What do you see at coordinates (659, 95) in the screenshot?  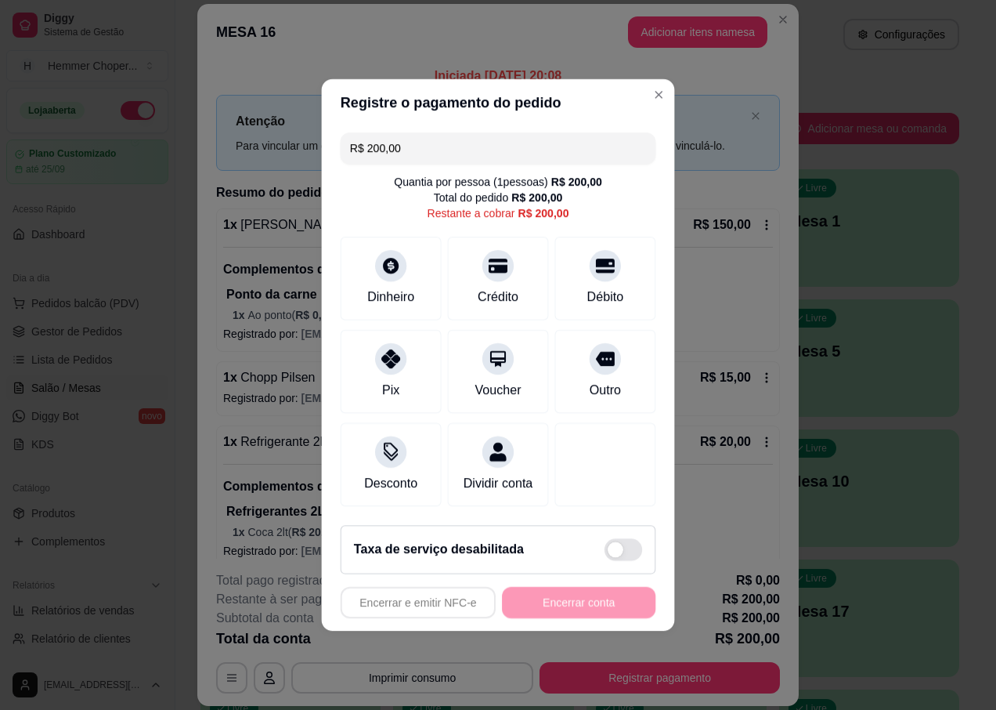 I see `button: Close` at bounding box center [659, 95].